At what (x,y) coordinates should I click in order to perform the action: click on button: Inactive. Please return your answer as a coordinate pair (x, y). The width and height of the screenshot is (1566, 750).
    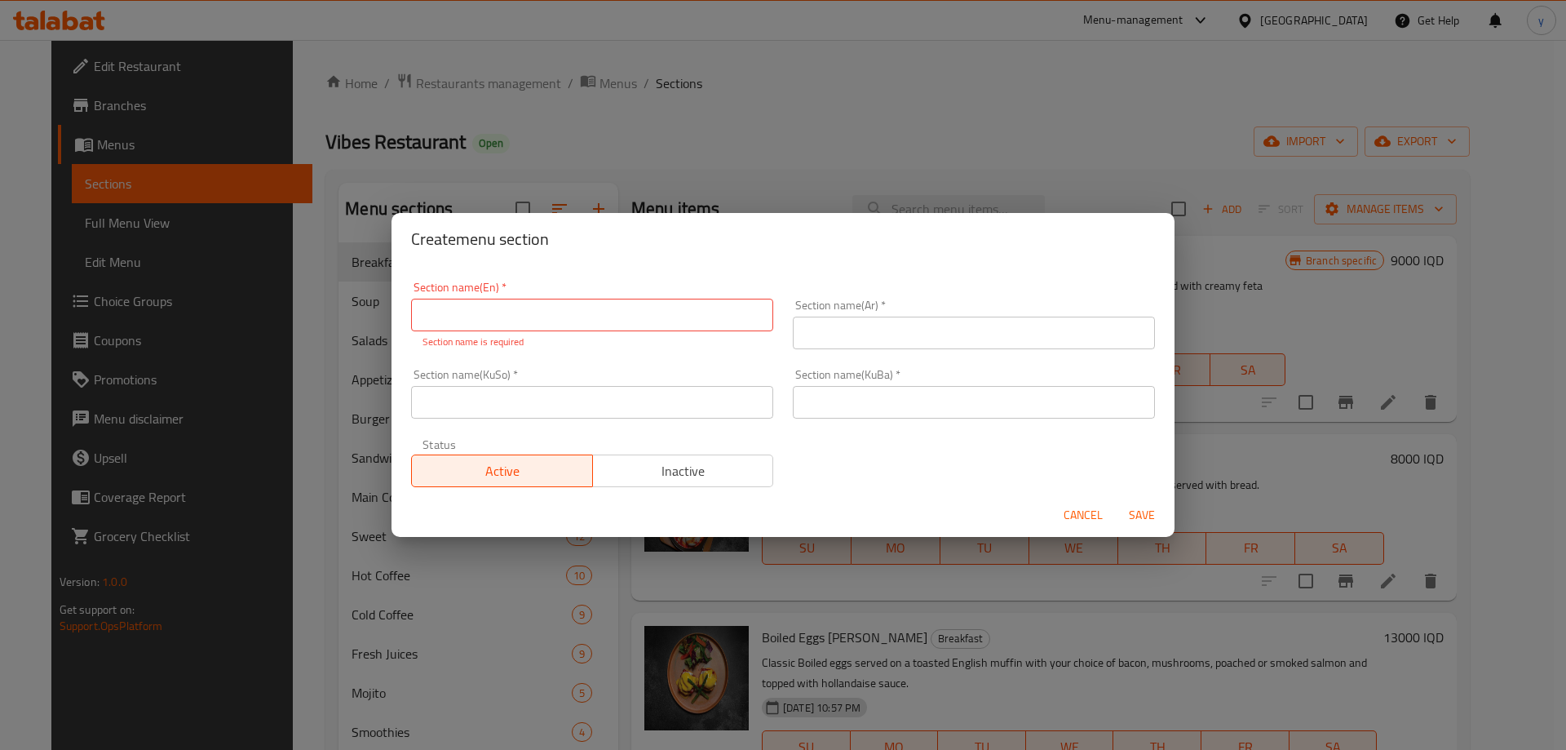
    Looking at the image, I should click on (683, 471).